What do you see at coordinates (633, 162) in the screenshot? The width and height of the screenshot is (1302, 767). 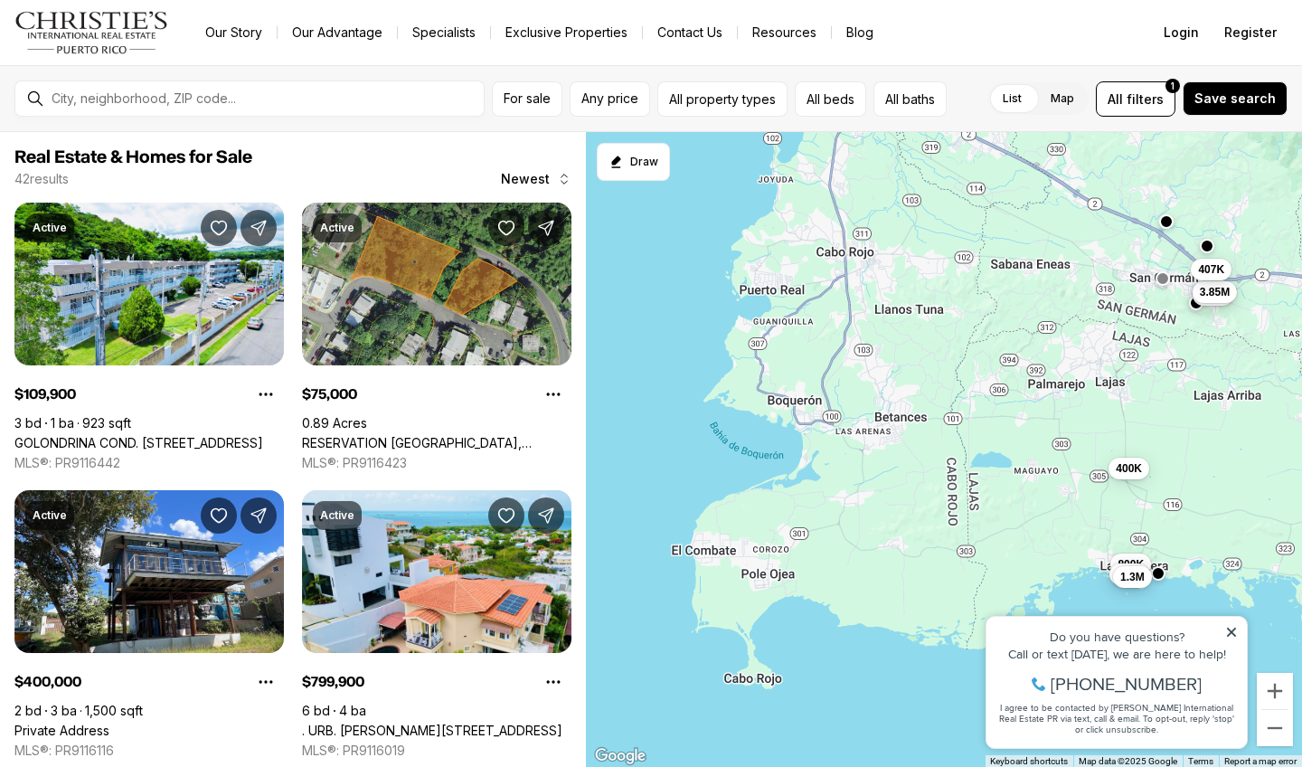 I see `button: Start drawing` at bounding box center [633, 162].